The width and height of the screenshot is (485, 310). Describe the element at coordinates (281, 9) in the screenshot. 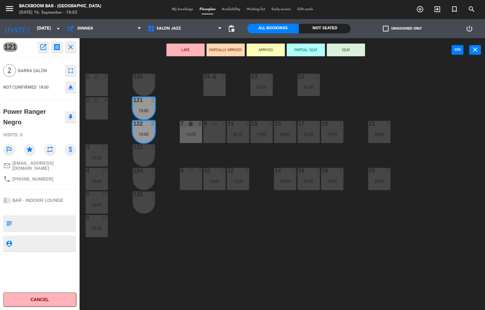

I see `span: Early-access` at that location.